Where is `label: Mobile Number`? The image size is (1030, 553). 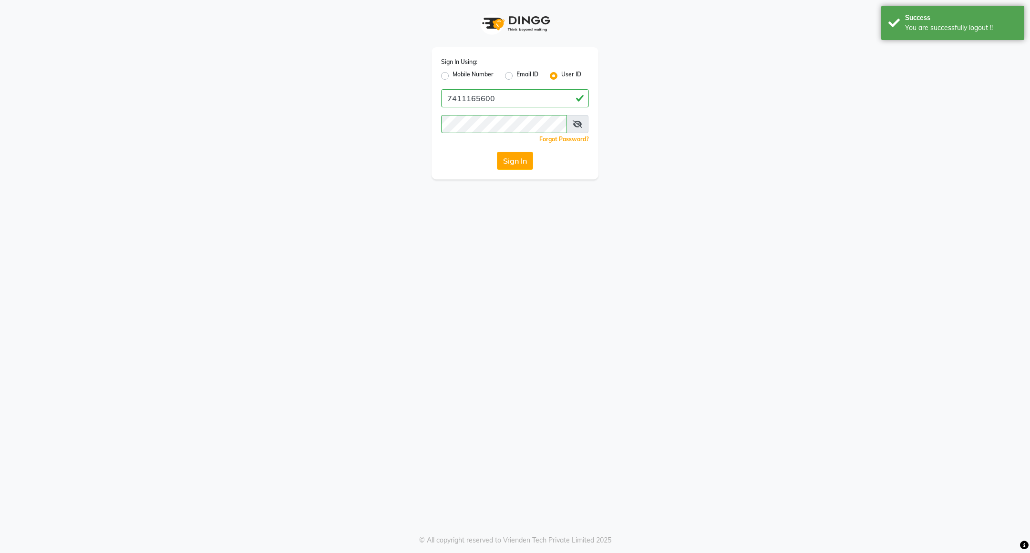 label: Mobile Number is located at coordinates (473, 76).